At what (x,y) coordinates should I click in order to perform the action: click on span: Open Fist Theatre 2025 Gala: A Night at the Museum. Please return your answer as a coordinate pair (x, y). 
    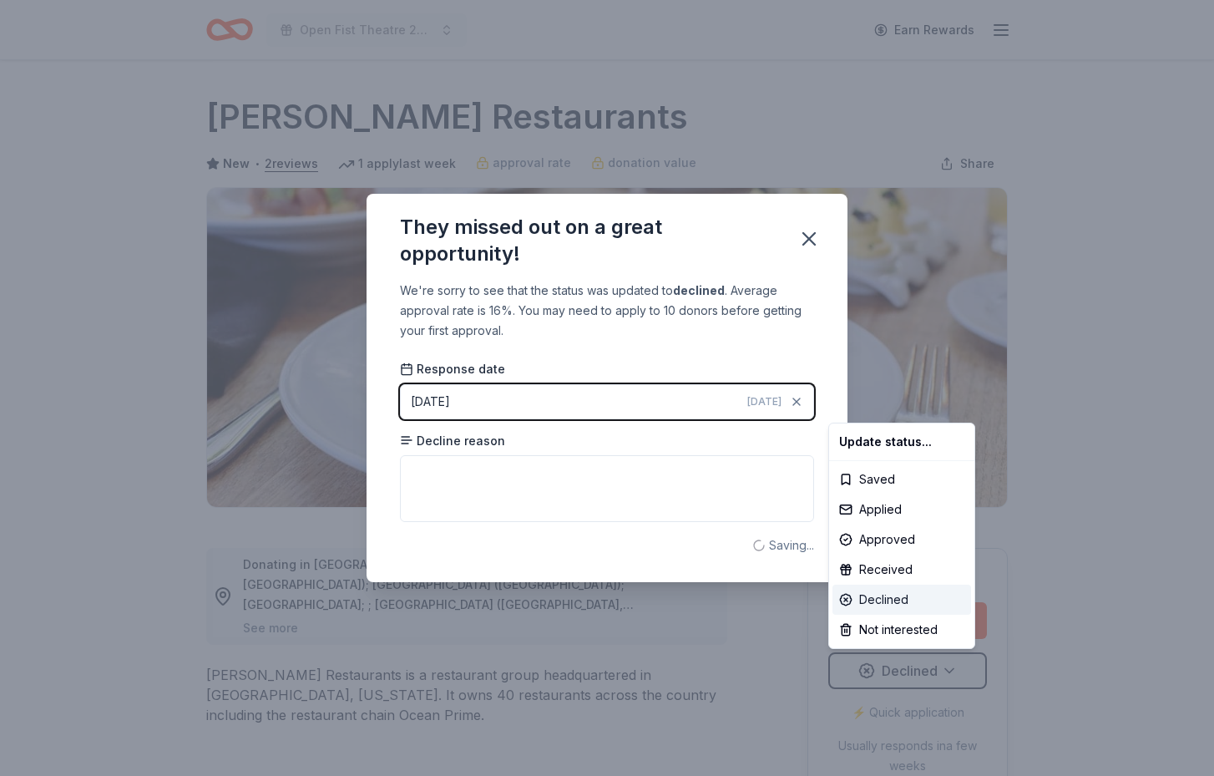
    Looking at the image, I should click on (367, 30).